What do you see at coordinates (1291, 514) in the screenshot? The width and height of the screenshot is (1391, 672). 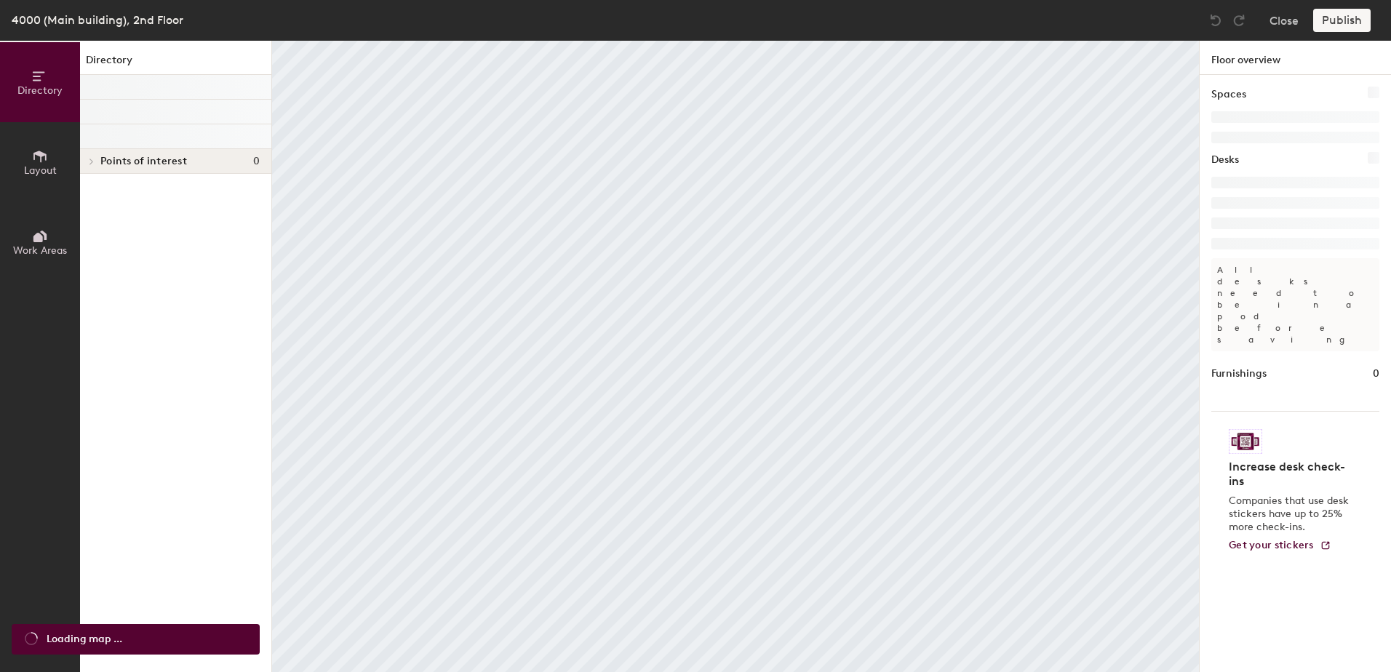 I see `p: Companies that use desk stickers have up to 25% more check-ins.` at bounding box center [1291, 514].